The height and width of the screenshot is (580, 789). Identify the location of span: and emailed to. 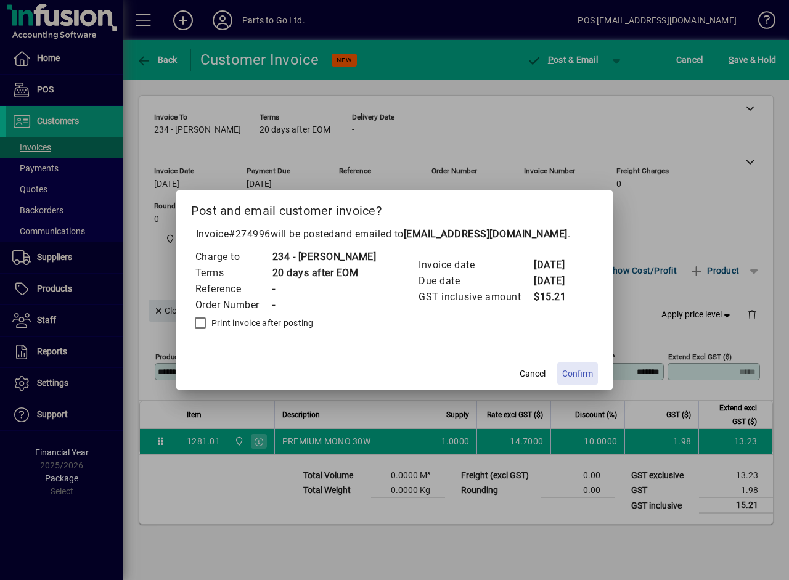
(451, 233).